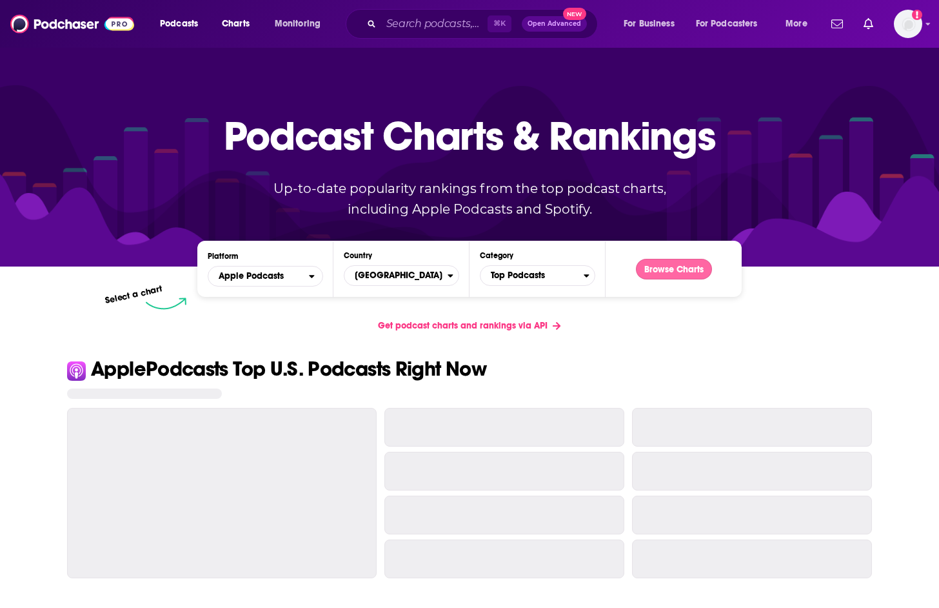 Image resolution: width=939 pixels, height=608 pixels. What do you see at coordinates (134, 294) in the screenshot?
I see `p: Select a chart` at bounding box center [134, 294].